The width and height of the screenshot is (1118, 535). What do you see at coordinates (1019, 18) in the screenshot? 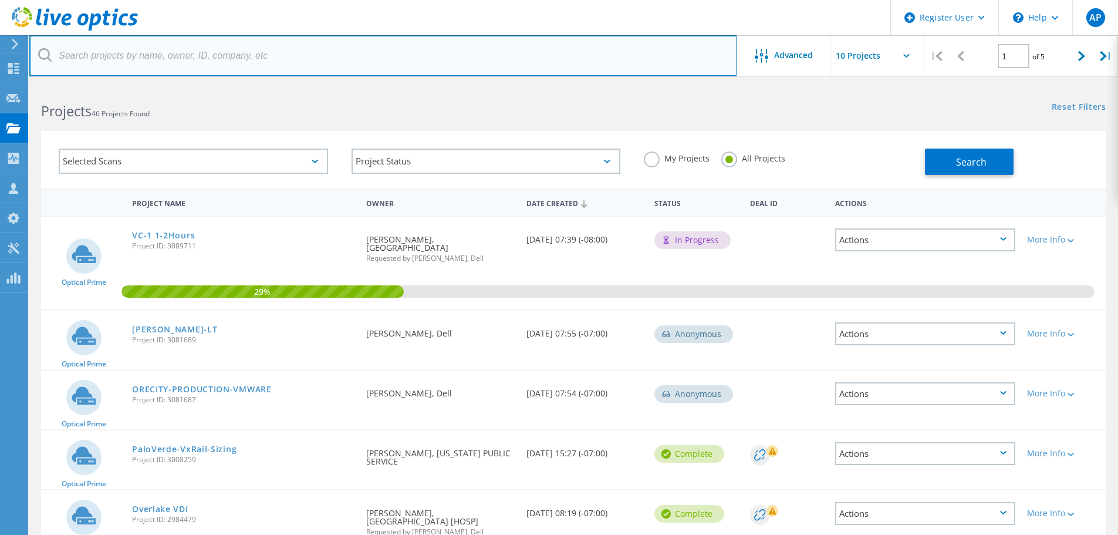
I see `svg: \n` at bounding box center [1019, 18].